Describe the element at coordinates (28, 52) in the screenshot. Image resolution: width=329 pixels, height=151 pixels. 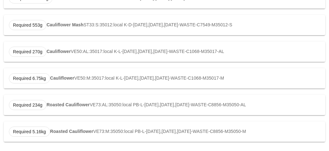
I see `span: Required 270g` at that location.